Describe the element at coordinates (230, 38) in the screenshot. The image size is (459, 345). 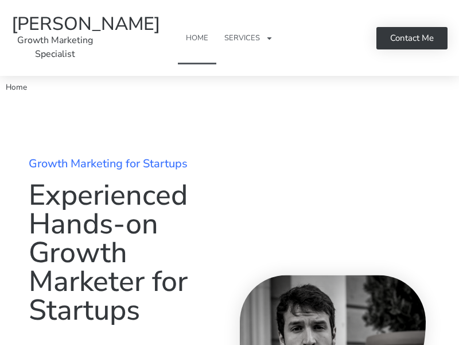
I see `nav: Menu` at that location.